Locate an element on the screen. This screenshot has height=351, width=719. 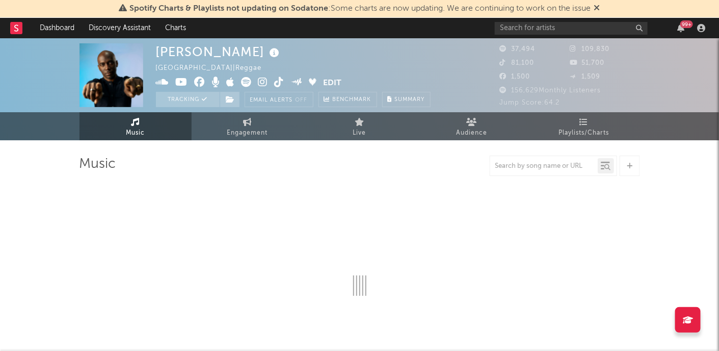
button: Edit is located at coordinates (332, 83).